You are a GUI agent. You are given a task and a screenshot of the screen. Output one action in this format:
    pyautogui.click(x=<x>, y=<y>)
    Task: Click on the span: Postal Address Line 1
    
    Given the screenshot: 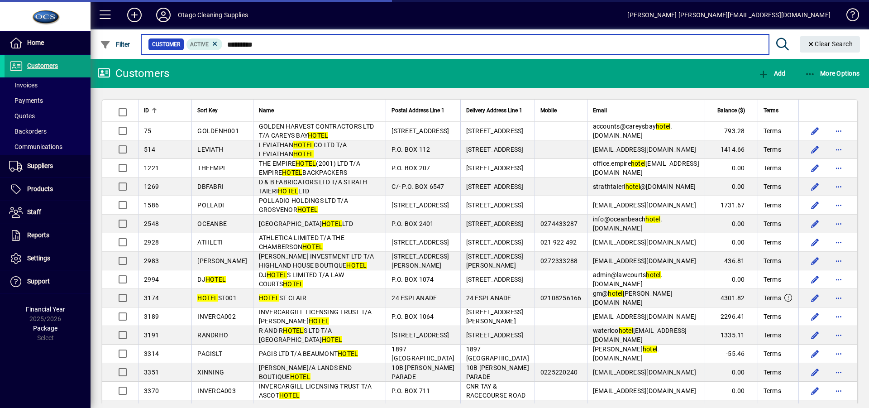 What is the action you would take?
    pyautogui.click(x=418, y=110)
    